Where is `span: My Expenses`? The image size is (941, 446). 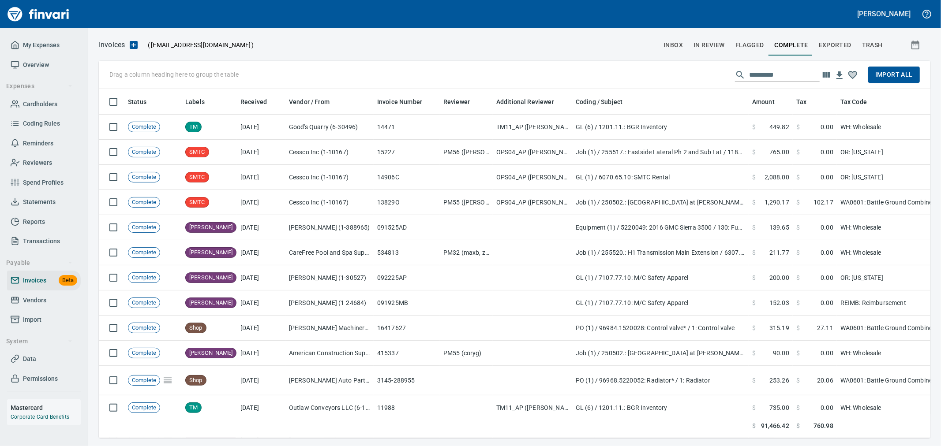 span: My Expenses is located at coordinates (41, 45).